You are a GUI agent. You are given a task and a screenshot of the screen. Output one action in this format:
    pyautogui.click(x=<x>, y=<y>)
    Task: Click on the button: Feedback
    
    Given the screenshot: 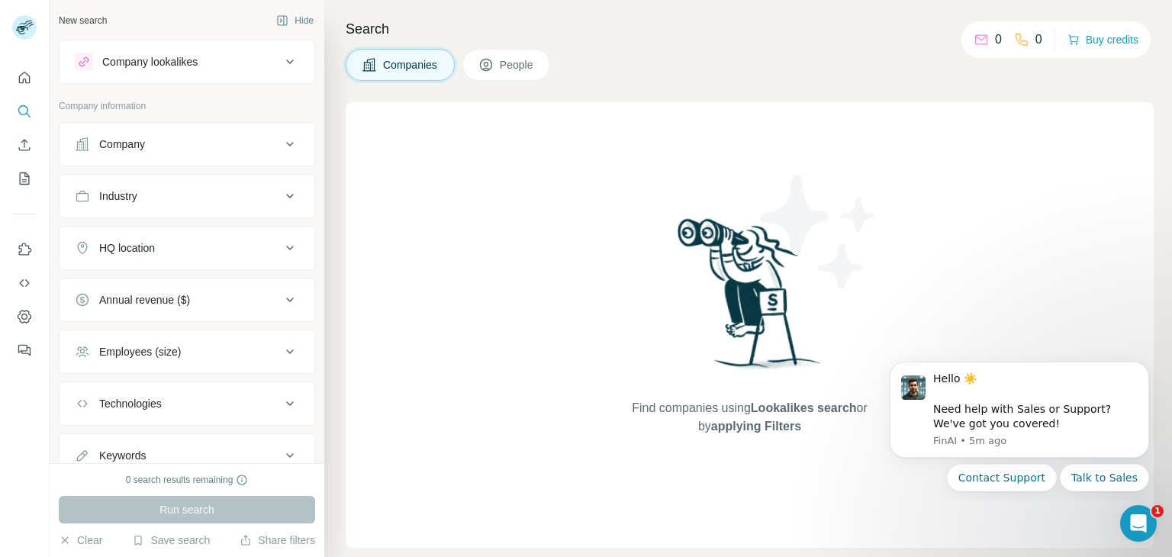 What is the action you would take?
    pyautogui.click(x=24, y=350)
    